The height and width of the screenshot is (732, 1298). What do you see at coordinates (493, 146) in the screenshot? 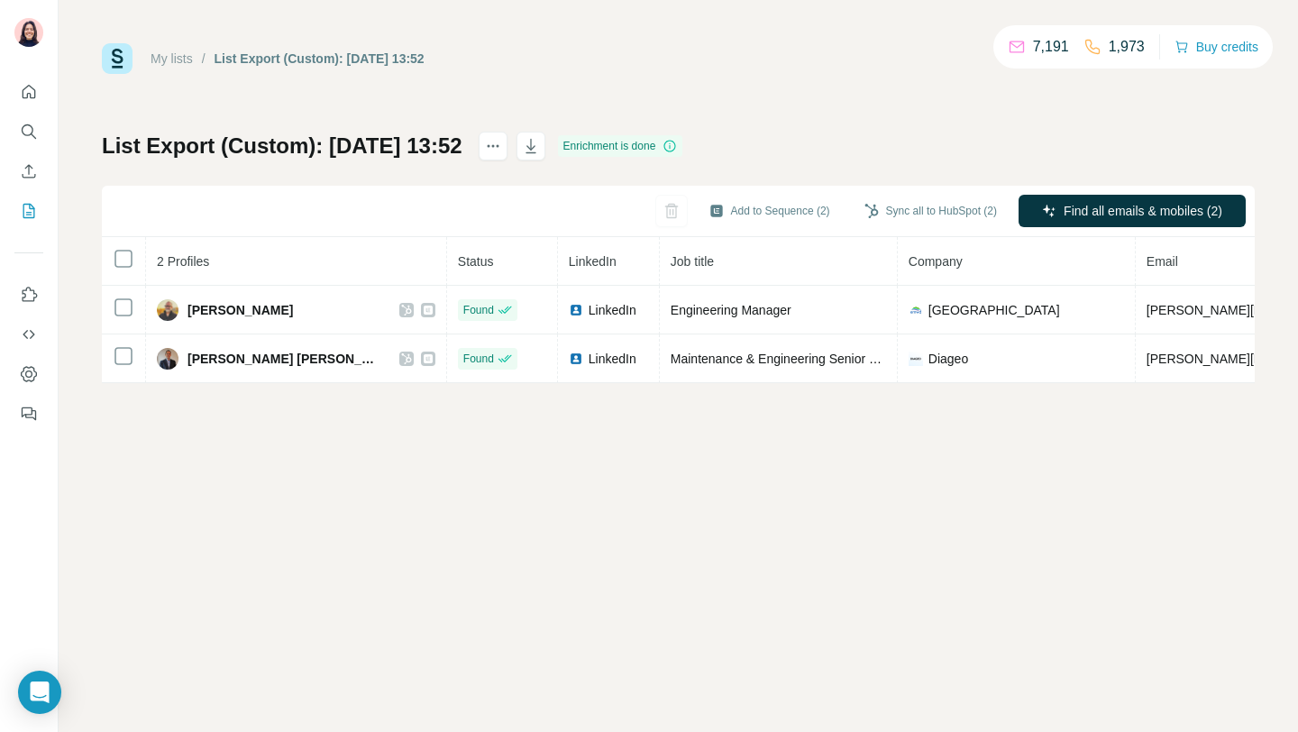
I see `button: actions` at bounding box center [493, 146].